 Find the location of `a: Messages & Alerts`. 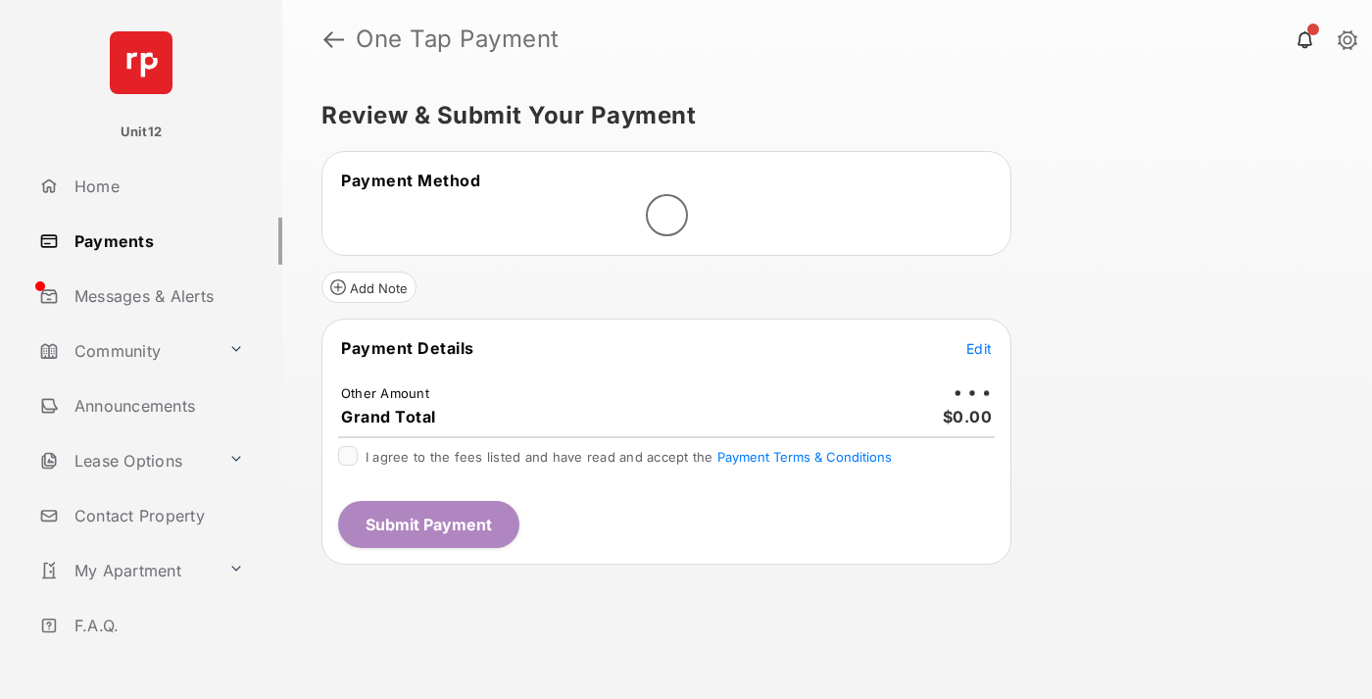

a: Messages & Alerts is located at coordinates (157, 296).